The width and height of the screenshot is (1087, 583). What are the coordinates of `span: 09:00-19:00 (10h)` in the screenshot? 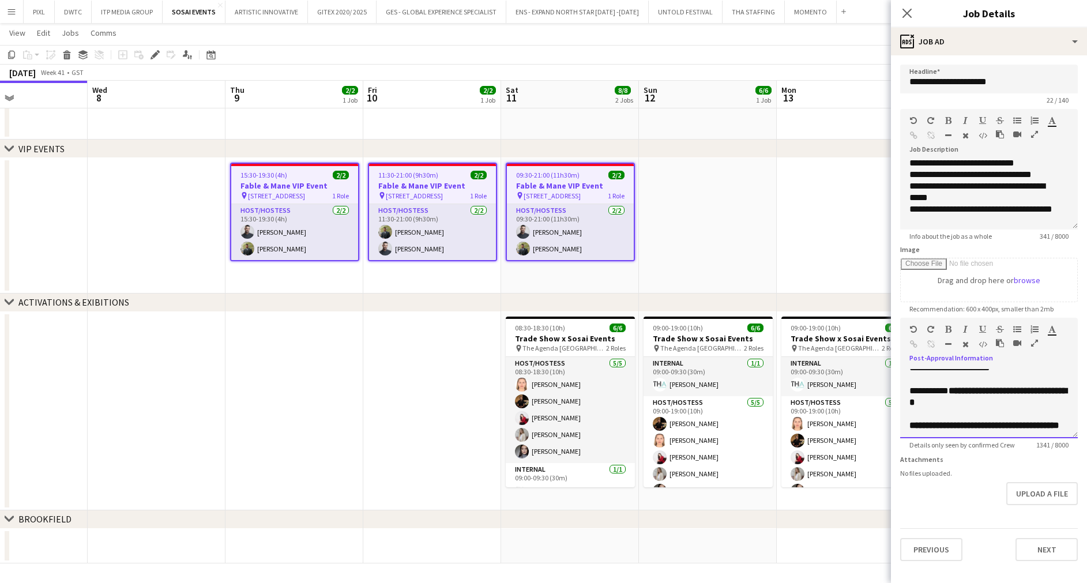 It's located at (816, 328).